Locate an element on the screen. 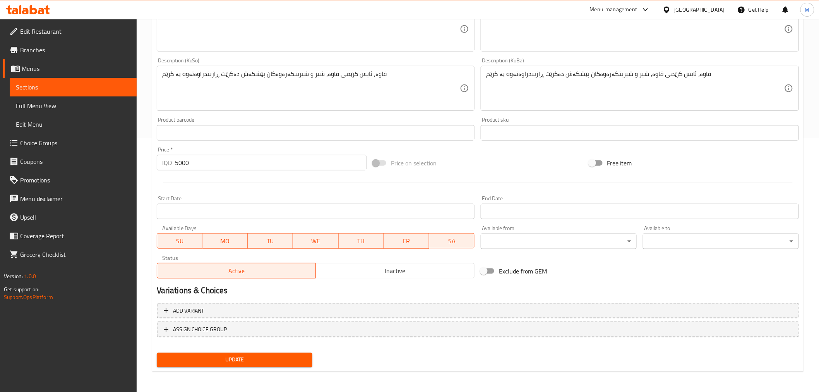 The height and width of the screenshot is (392, 819). a: Support.OpsPlatform is located at coordinates (28, 297).